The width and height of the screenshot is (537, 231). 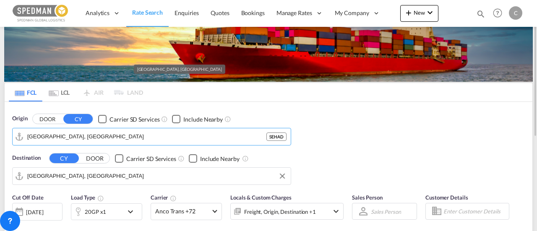 What do you see at coordinates (147, 12) in the screenshot?
I see `span: Rate Search` at bounding box center [147, 12].